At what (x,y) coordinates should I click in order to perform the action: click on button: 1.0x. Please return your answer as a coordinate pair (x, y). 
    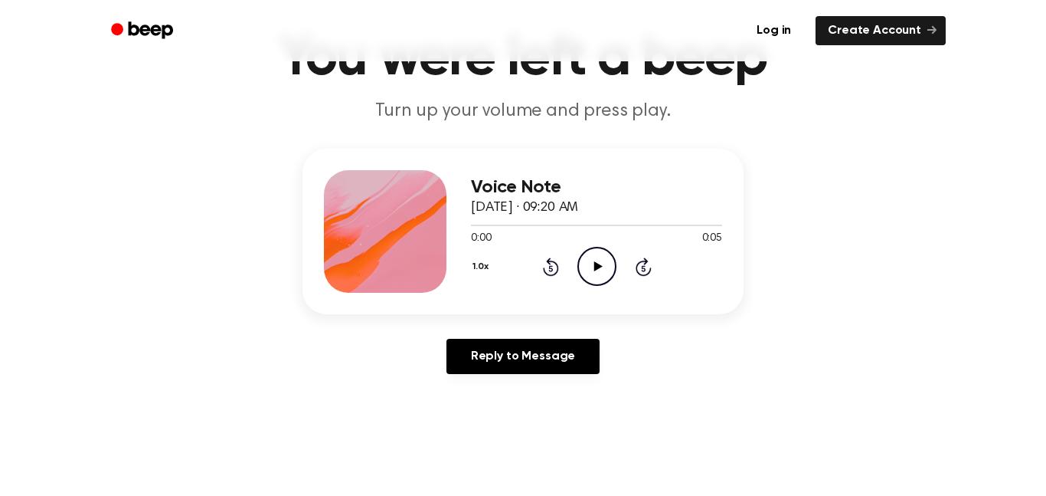
    Looking at the image, I should click on (483, 267).